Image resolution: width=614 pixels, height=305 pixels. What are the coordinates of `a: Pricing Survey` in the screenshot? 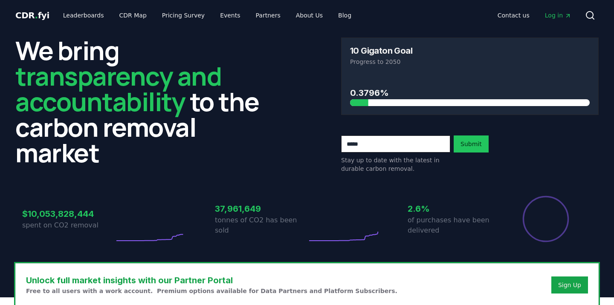 It's located at (183, 15).